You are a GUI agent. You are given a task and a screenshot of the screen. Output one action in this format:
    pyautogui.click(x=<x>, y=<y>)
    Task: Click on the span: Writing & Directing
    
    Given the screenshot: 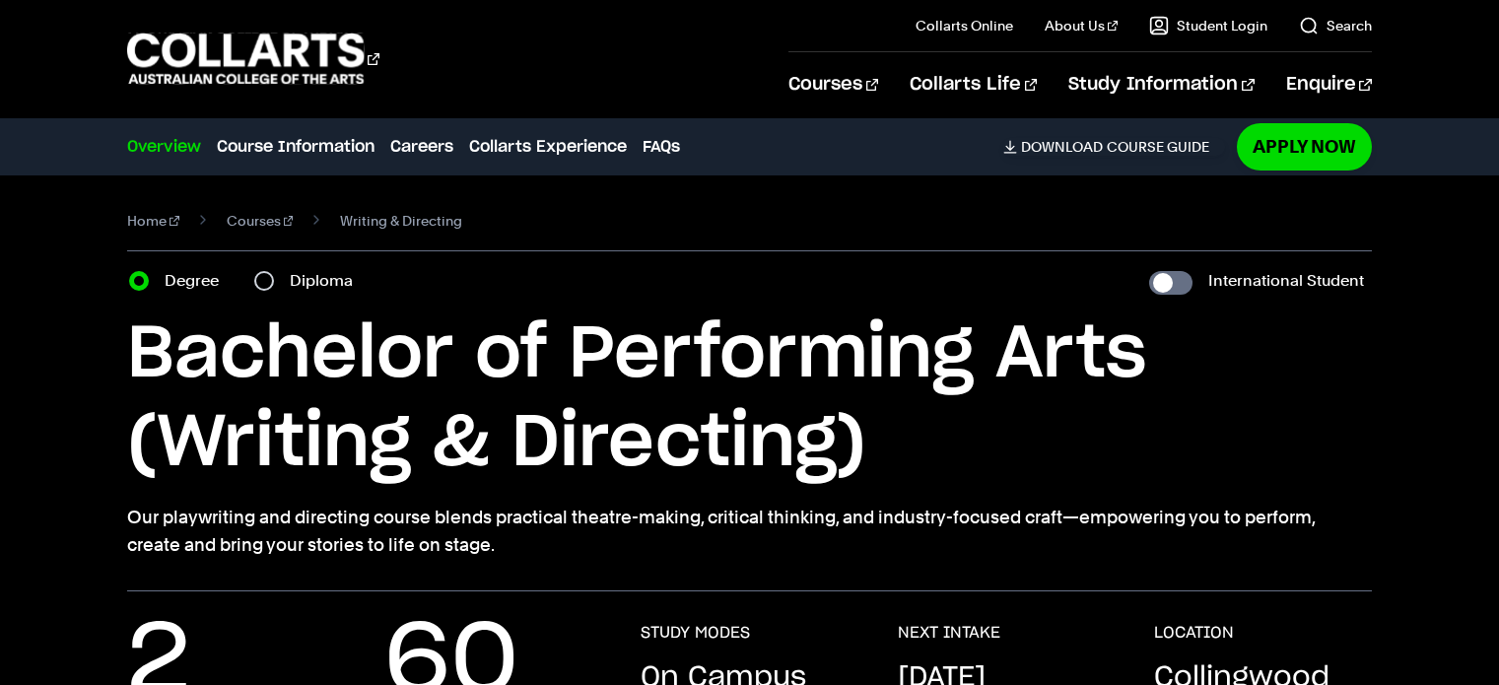 What is the action you would take?
    pyautogui.click(x=401, y=221)
    